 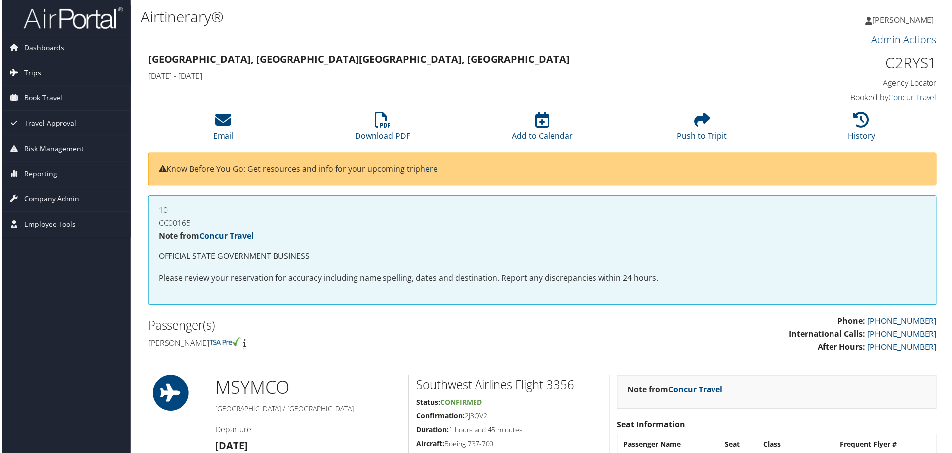 I want to click on a: Email, so click(x=222, y=130).